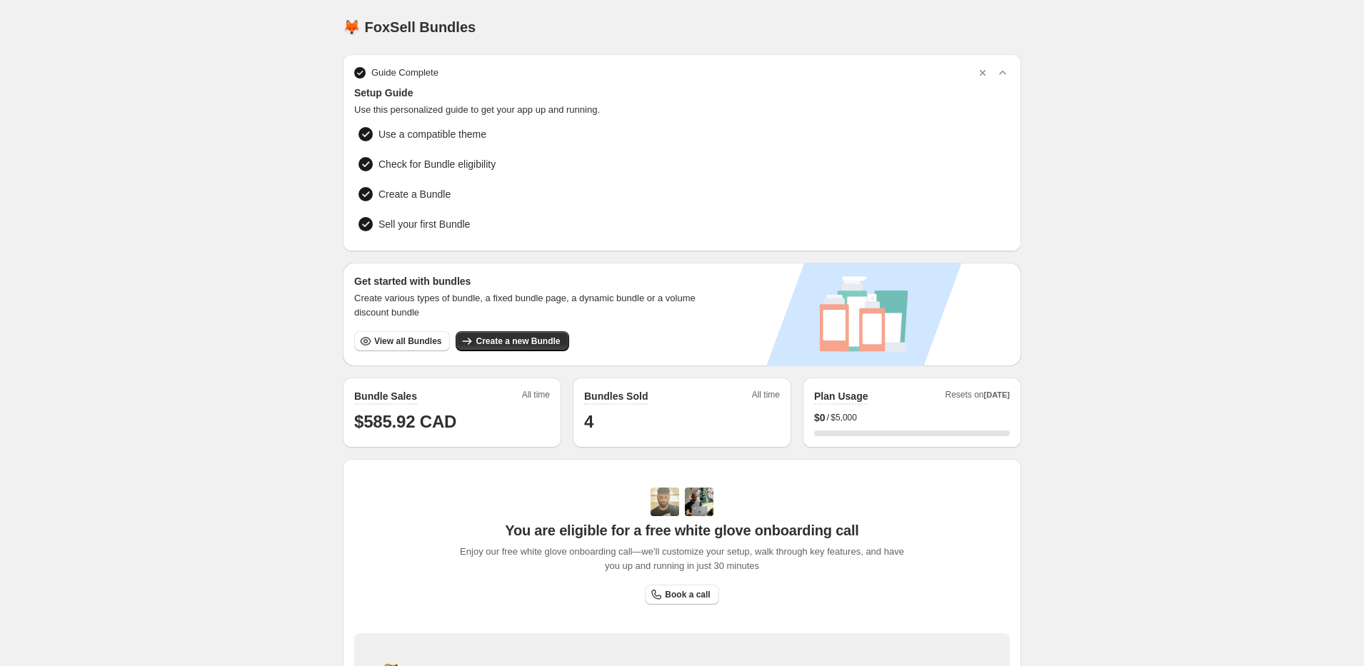  What do you see at coordinates (432, 134) in the screenshot?
I see `span: Use a compatible theme` at bounding box center [432, 134].